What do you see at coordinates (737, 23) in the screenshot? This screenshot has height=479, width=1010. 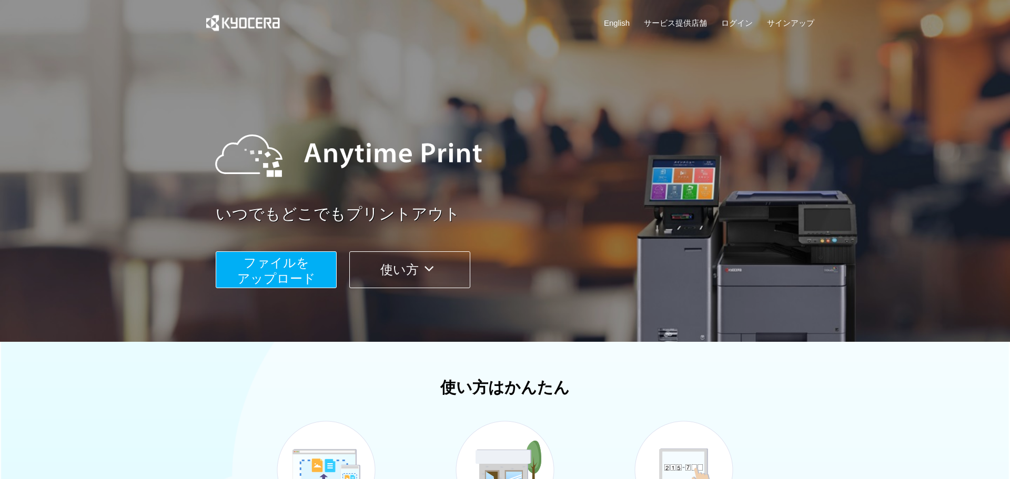 I see `a: ログイン` at bounding box center [737, 23].